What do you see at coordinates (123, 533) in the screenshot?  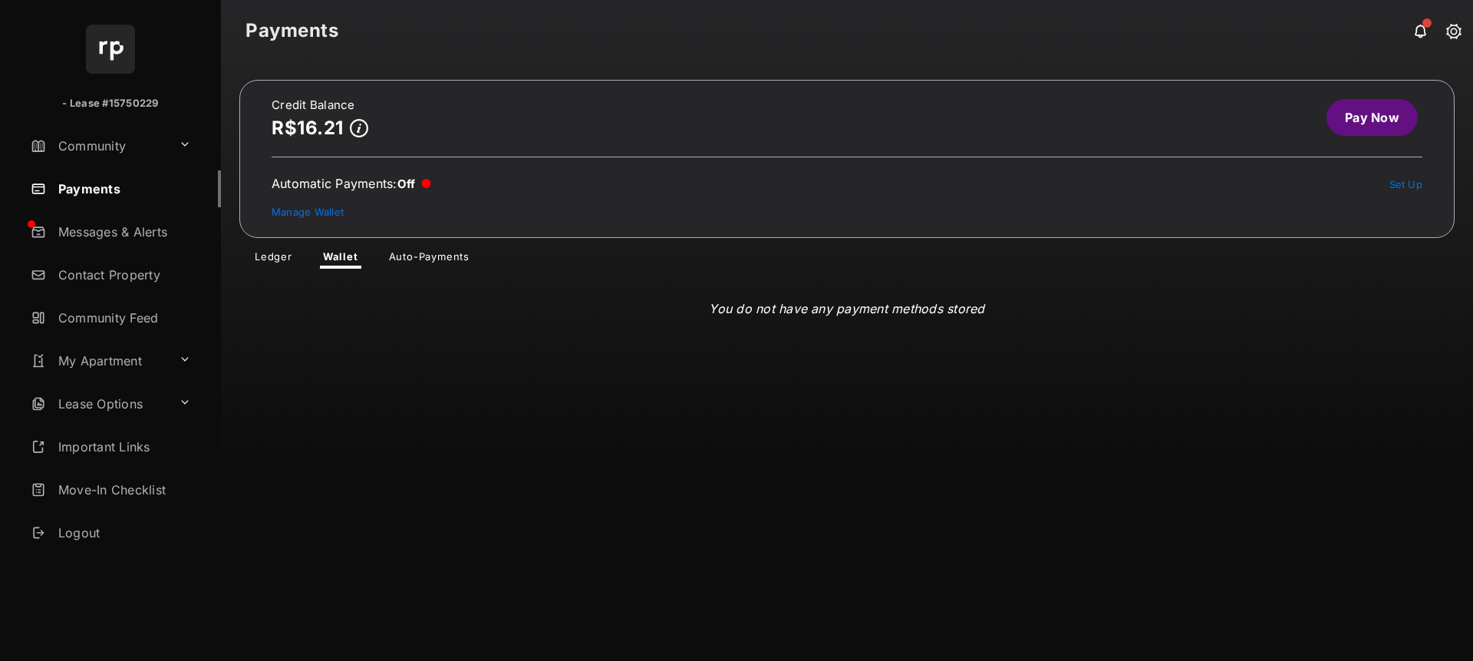 I see `a: Logout` at bounding box center [123, 533].